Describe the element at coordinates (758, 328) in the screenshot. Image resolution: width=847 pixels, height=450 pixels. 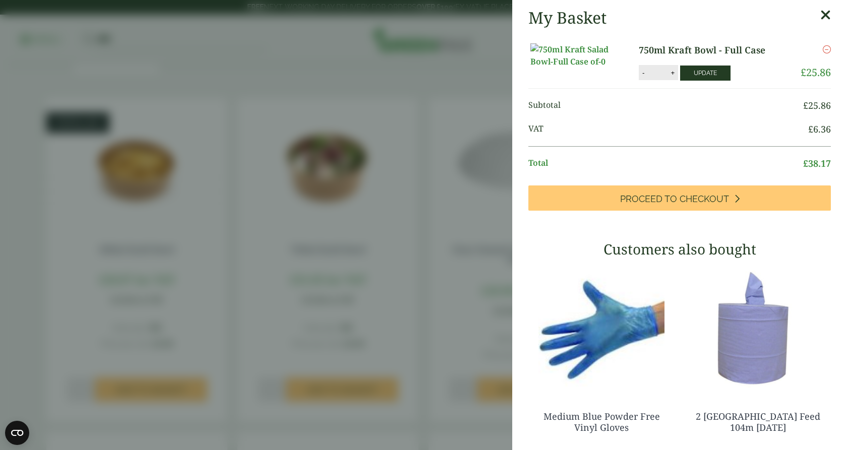
I see `a: 3630017-2-Ply-Blue-Centre-Feed-104m` at that location.